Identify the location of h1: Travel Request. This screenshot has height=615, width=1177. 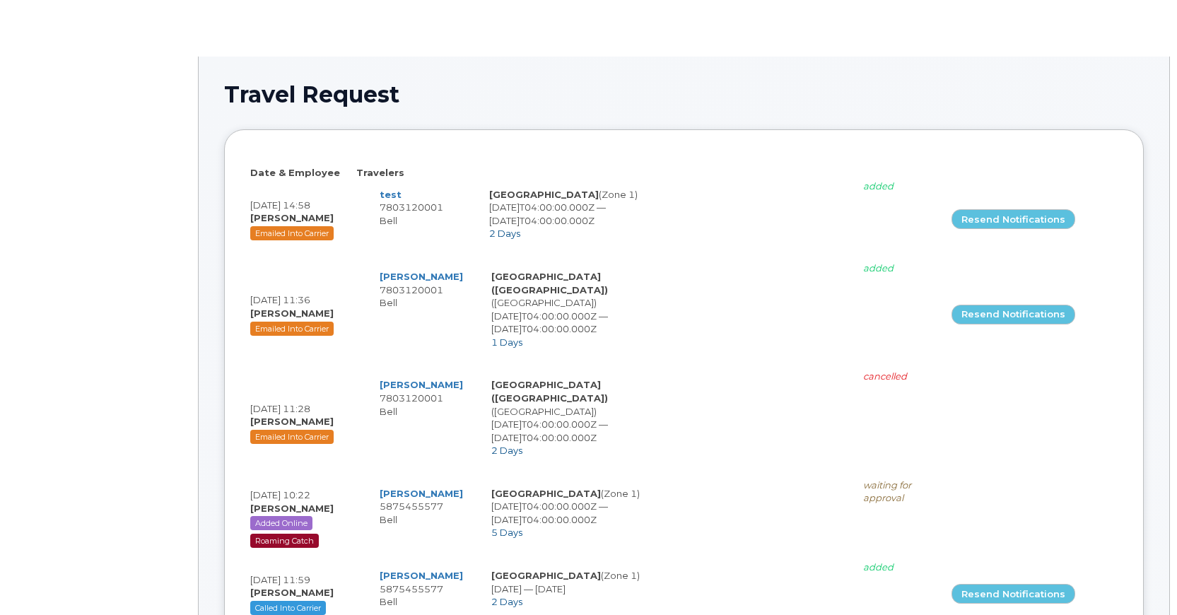
(684, 94).